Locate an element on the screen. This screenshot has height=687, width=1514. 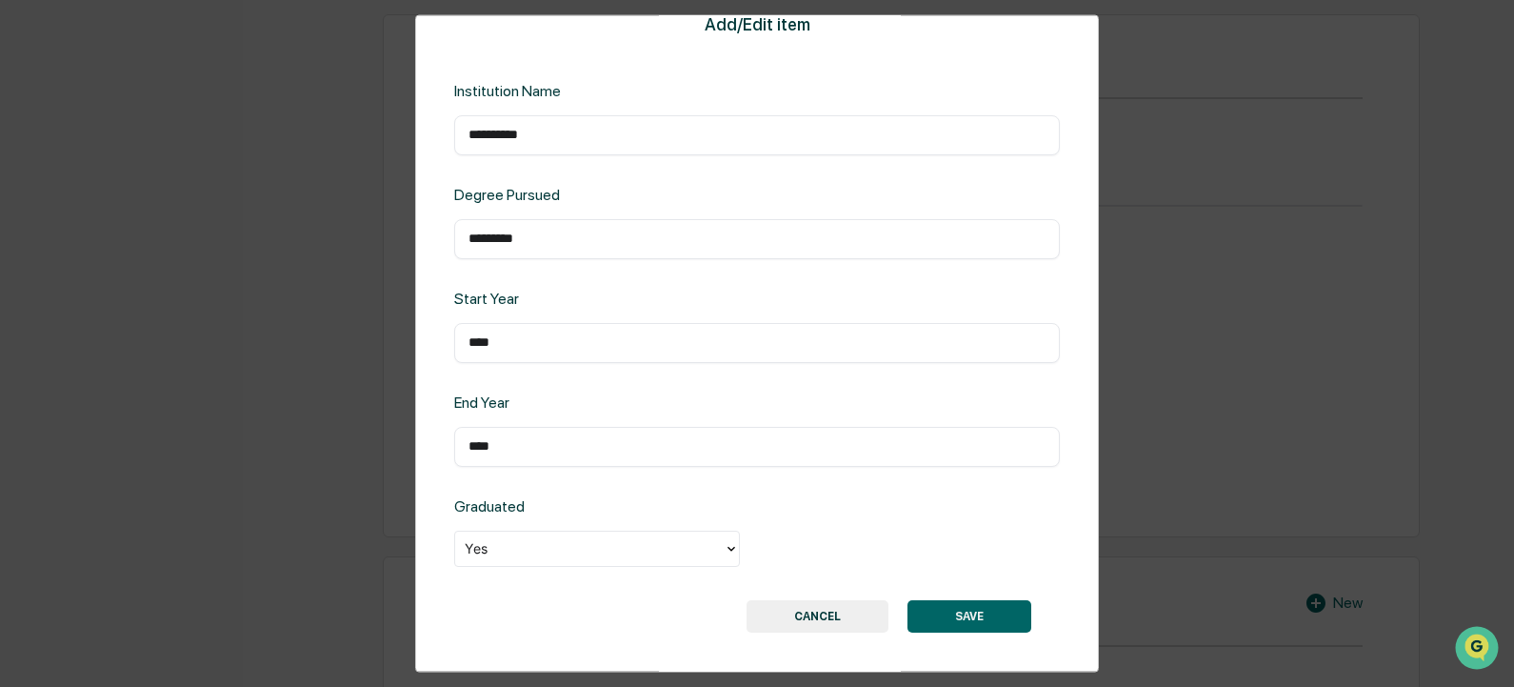
span: Preclearance is located at coordinates (80, 249).